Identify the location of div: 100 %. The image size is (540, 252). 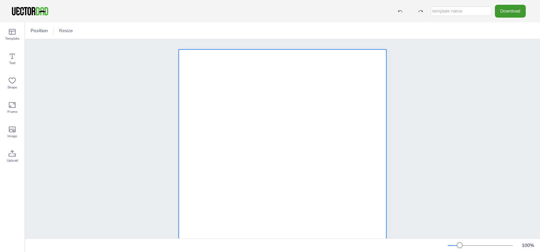
(528, 245).